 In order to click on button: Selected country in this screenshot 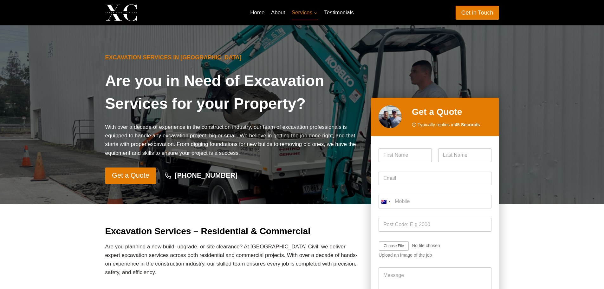, I will do `click(385, 201)`.